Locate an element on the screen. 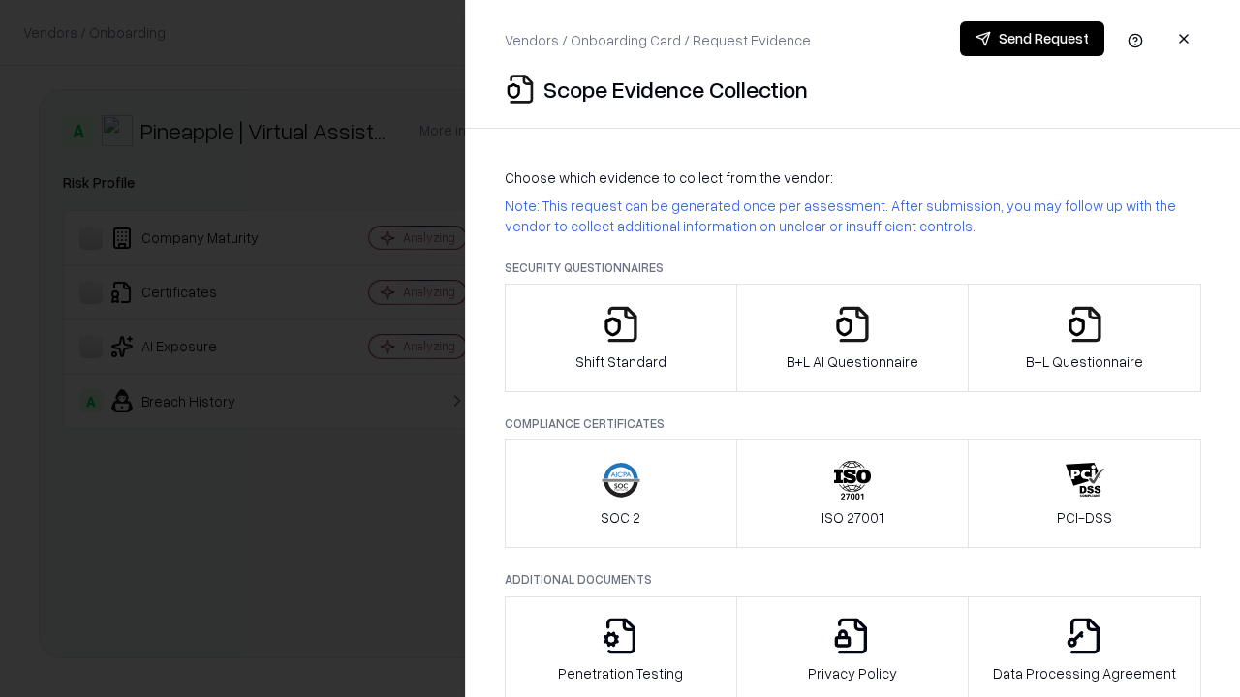  p: Choose which evidence to collect from the vendor: is located at coordinates (852, 177).